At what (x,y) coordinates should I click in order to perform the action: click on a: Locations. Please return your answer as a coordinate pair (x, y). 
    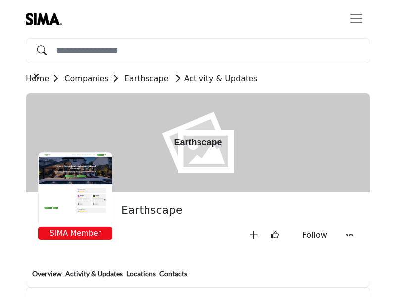
    Looking at the image, I should click on (141, 277).